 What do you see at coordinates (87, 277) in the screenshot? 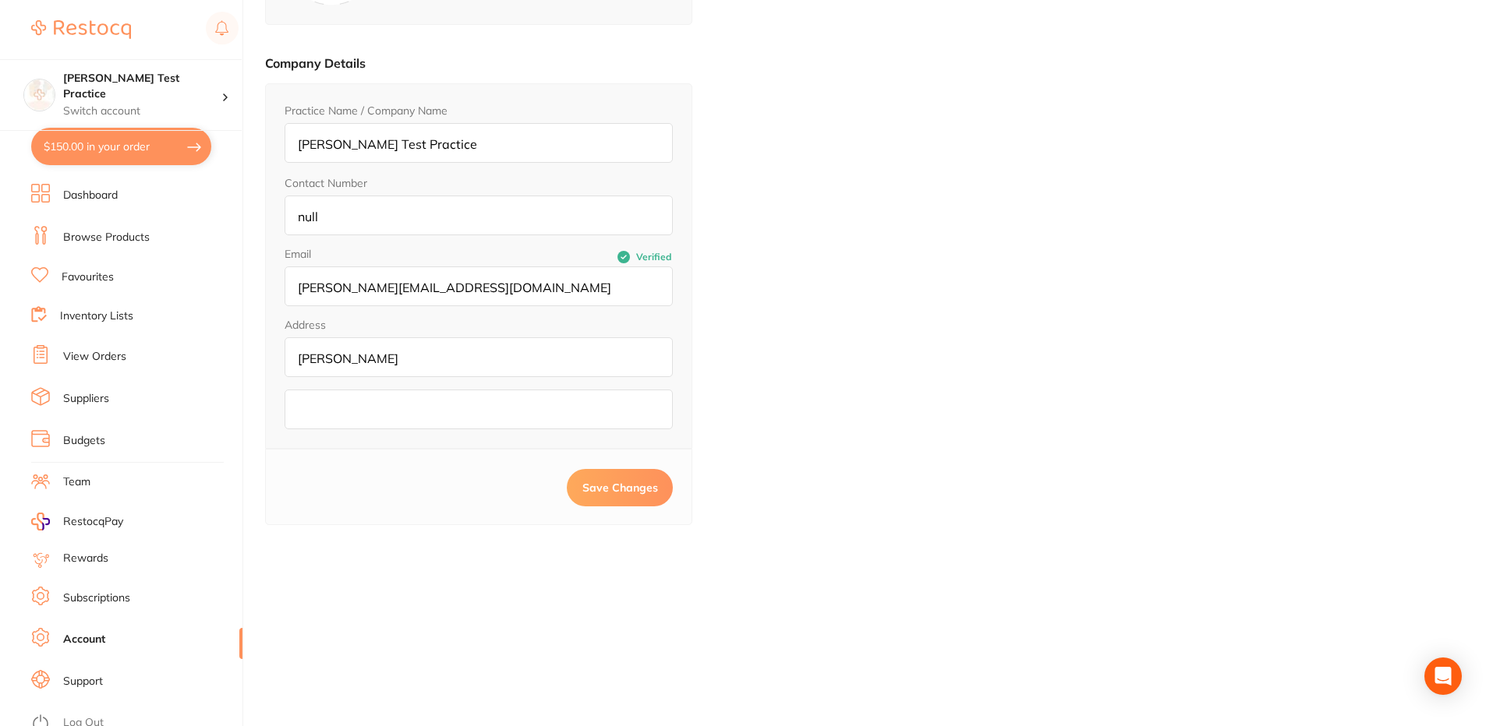
I see `a: Favourites` at bounding box center [87, 277].